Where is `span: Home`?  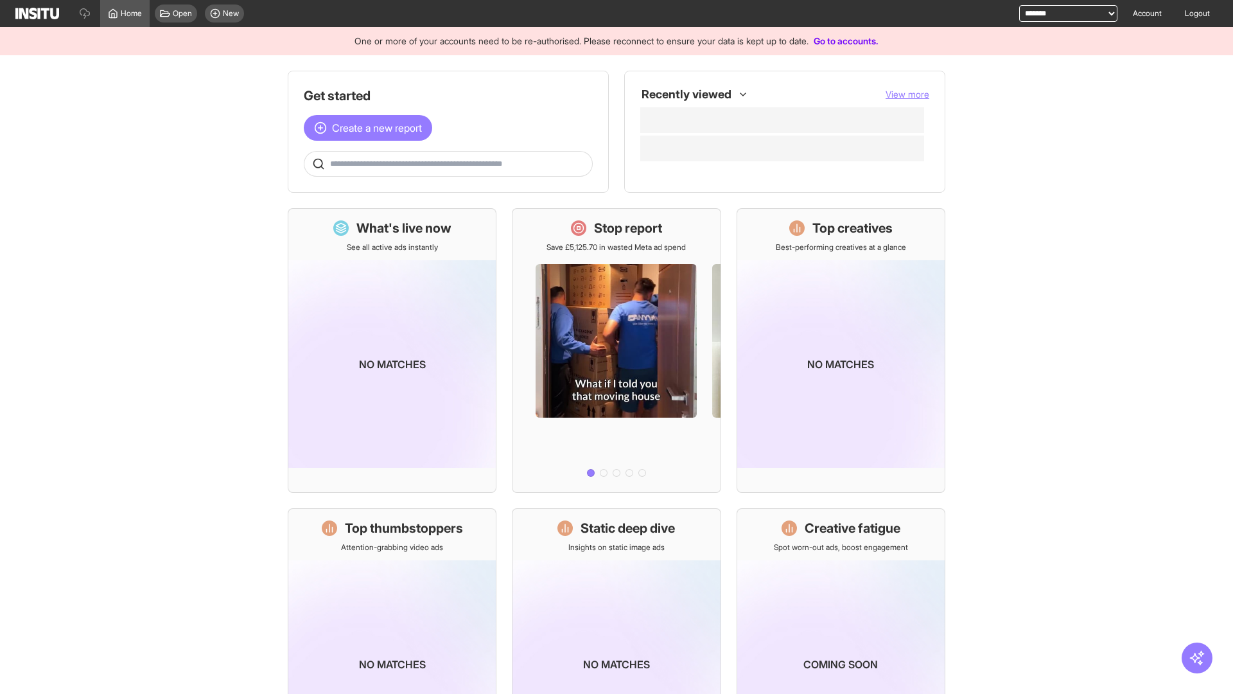 span: Home is located at coordinates (131, 13).